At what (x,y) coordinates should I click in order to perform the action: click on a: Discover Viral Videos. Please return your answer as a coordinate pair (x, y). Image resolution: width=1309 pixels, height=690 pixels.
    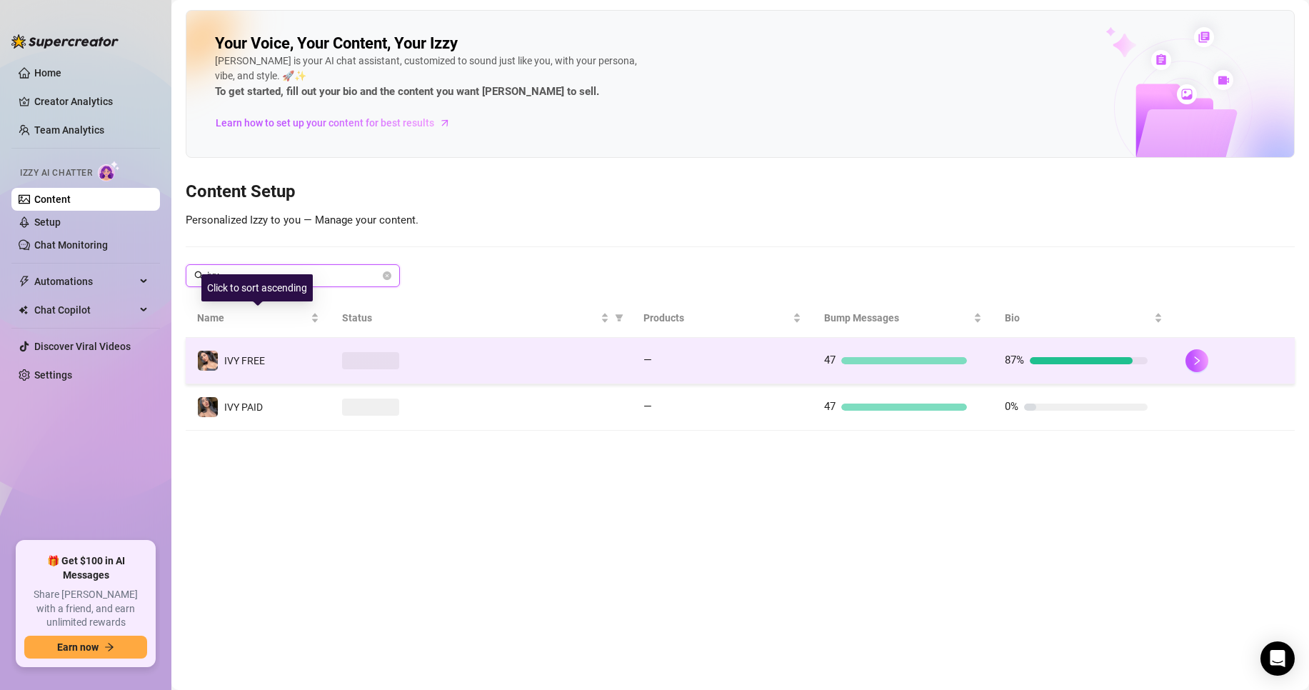
    Looking at the image, I should click on (82, 346).